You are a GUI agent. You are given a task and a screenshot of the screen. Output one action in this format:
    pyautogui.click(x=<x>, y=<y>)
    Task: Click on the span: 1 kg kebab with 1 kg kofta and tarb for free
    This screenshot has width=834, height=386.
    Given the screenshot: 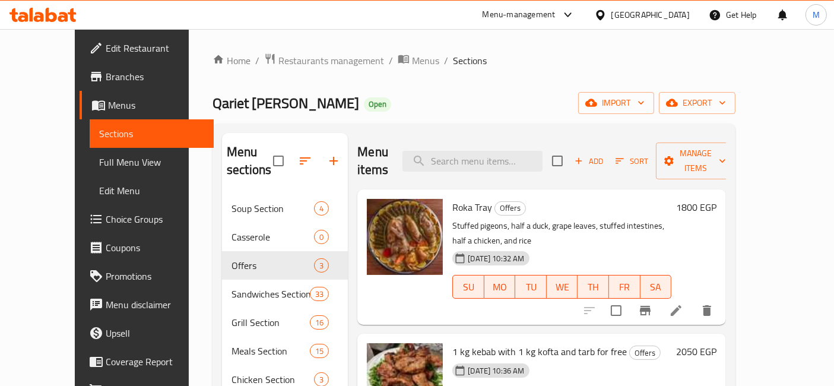 What is the action you would take?
    pyautogui.click(x=539, y=351)
    